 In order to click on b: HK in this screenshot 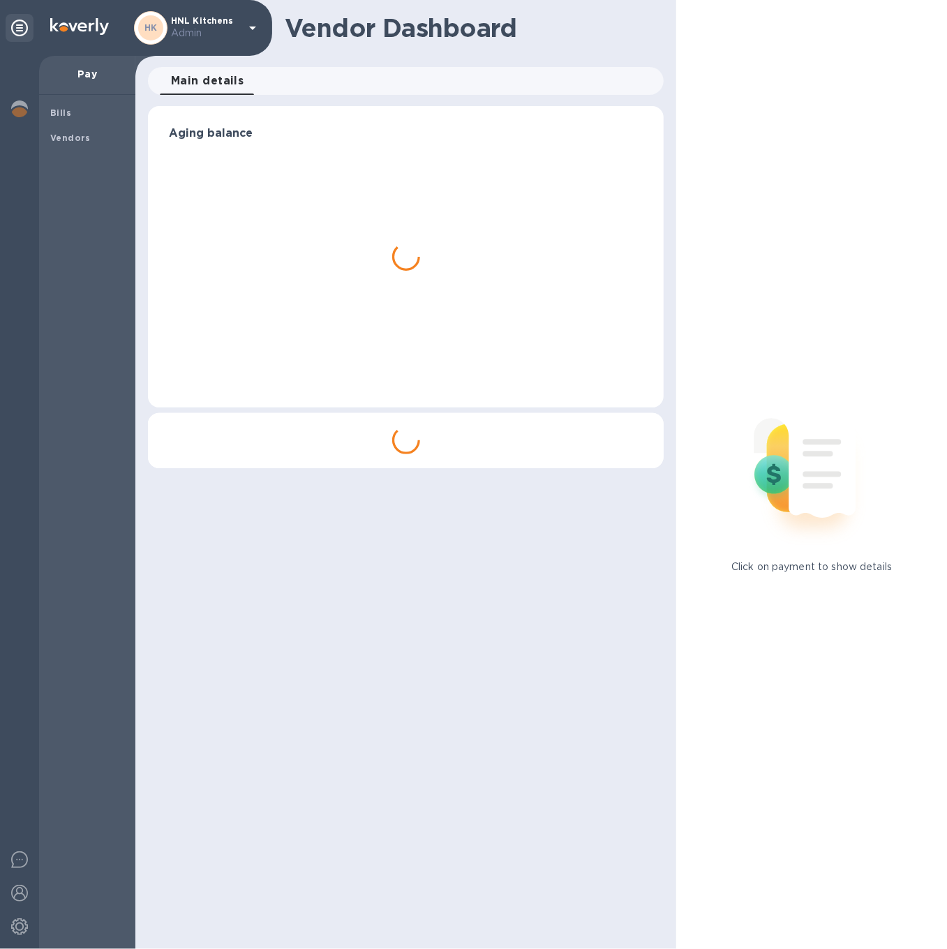, I will do `click(151, 27)`.